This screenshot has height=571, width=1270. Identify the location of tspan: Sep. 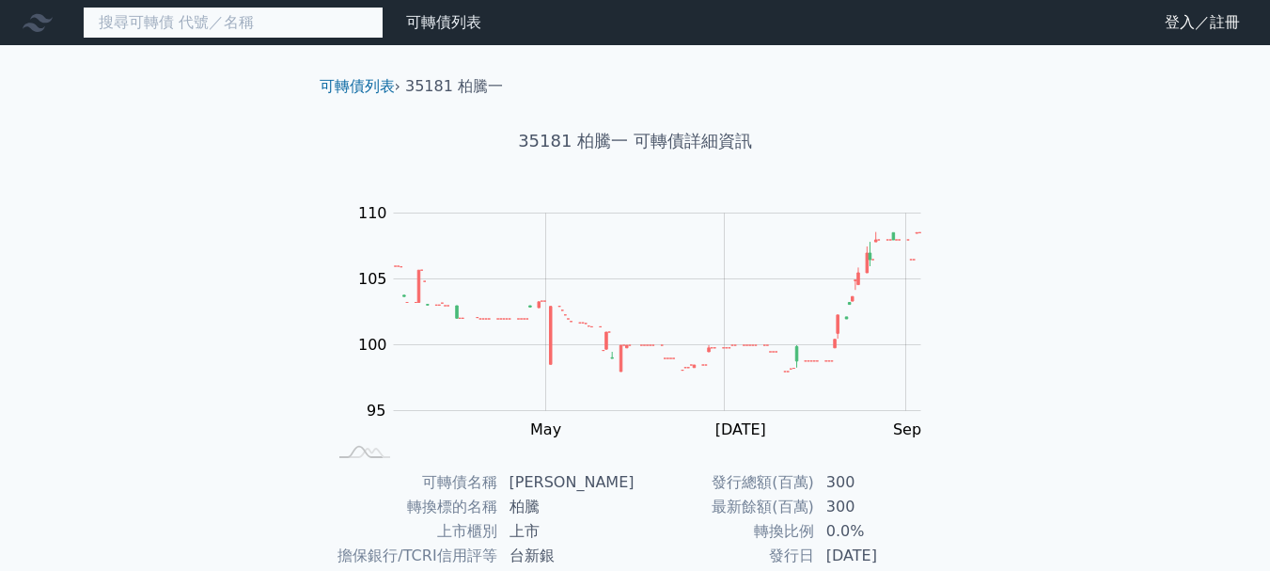
(907, 429).